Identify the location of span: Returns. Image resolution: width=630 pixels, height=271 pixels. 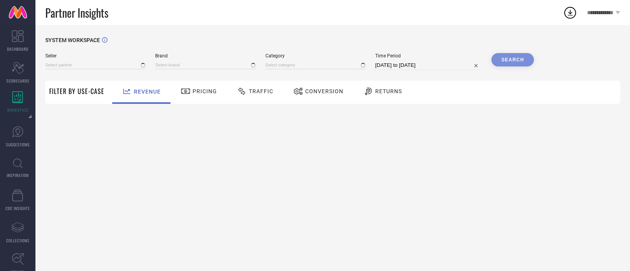
(388, 91).